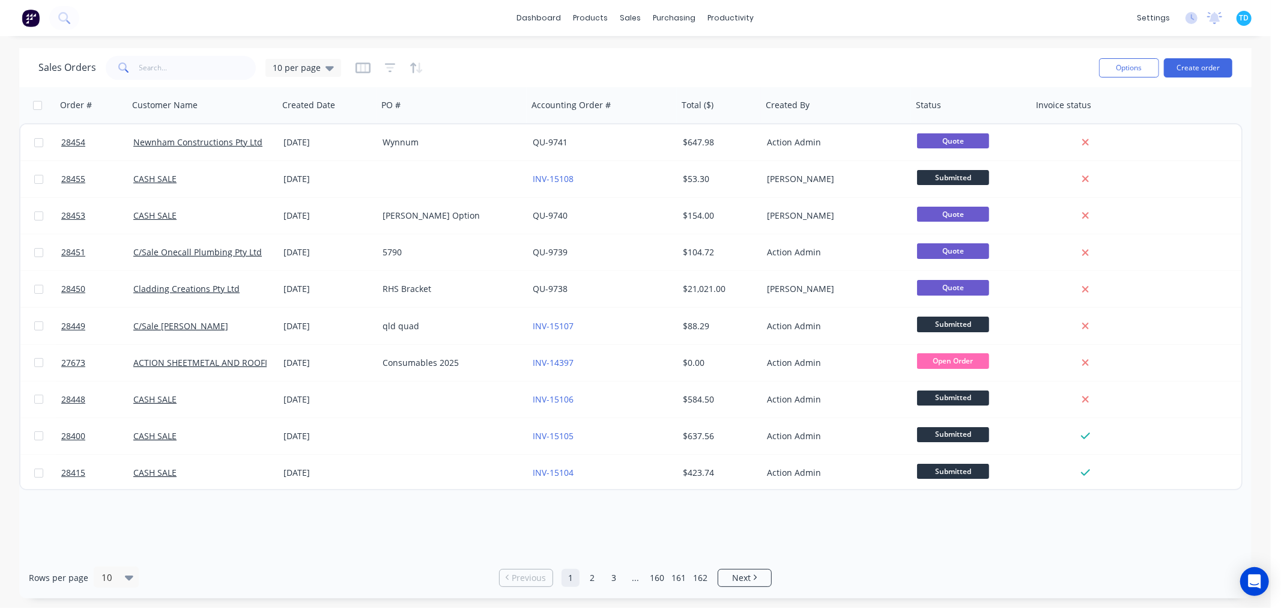  Describe the element at coordinates (198, 68) in the screenshot. I see `input: Search...` at that location.